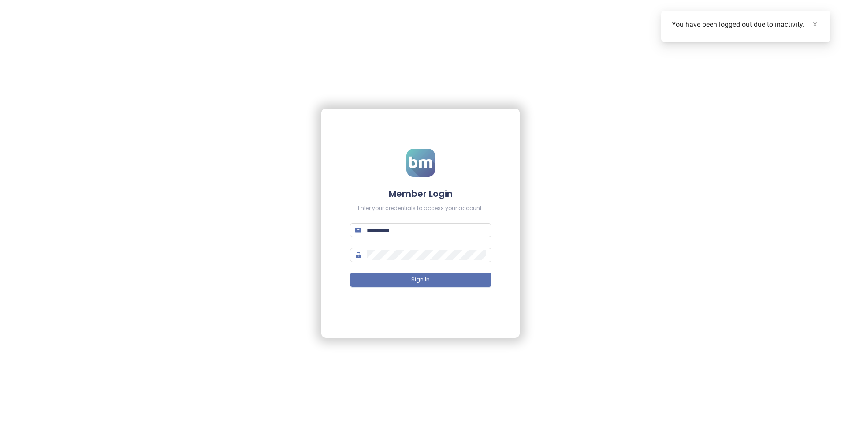 The width and height of the screenshot is (841, 446). Describe the element at coordinates (421, 208) in the screenshot. I see `div: Enter your credentials to access your account.` at that location.